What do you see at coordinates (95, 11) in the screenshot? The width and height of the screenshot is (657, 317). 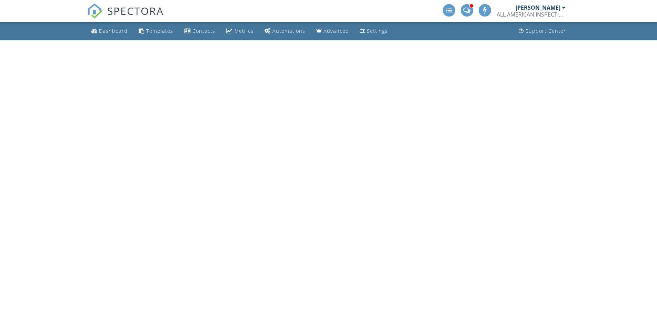 I see `img: The Best Home Inspection Software - Spectora` at bounding box center [95, 11].